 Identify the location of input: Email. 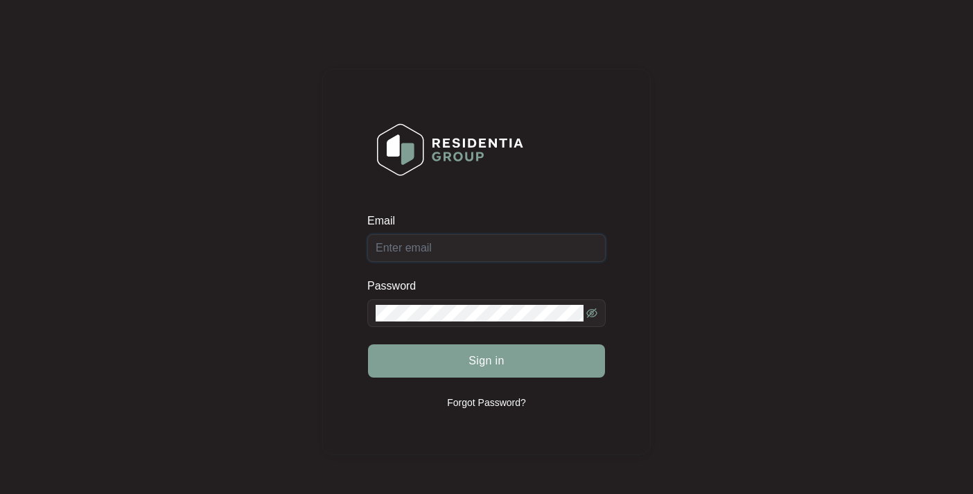
(486, 248).